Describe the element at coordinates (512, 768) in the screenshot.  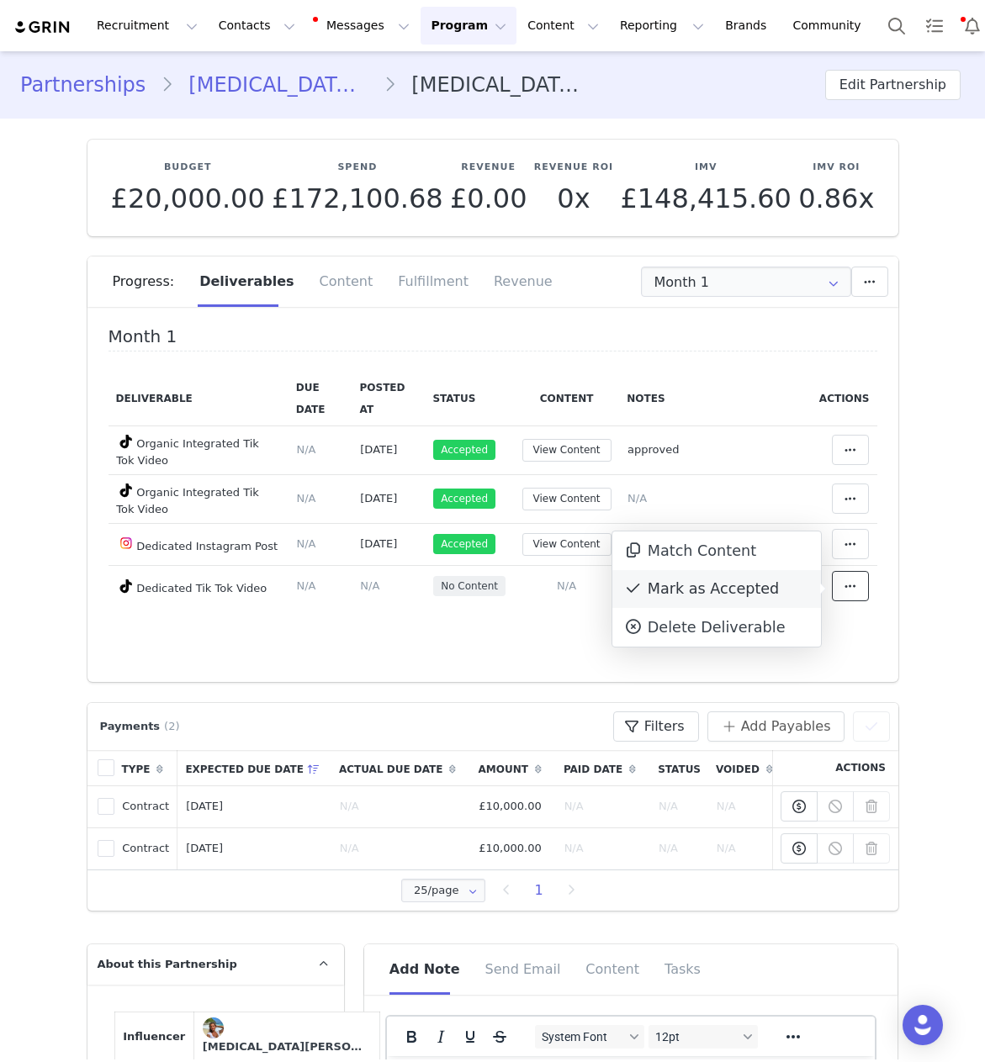
I see `th: Amount` at that location.